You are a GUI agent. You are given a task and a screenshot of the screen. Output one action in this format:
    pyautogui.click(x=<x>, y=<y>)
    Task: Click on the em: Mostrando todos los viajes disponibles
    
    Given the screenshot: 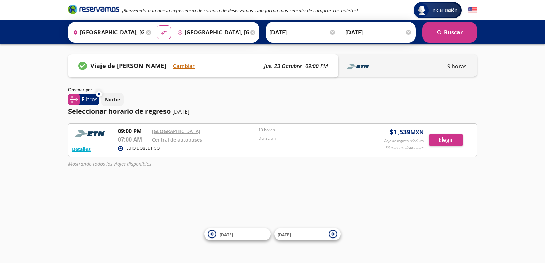 What is the action you would take?
    pyautogui.click(x=110, y=164)
    